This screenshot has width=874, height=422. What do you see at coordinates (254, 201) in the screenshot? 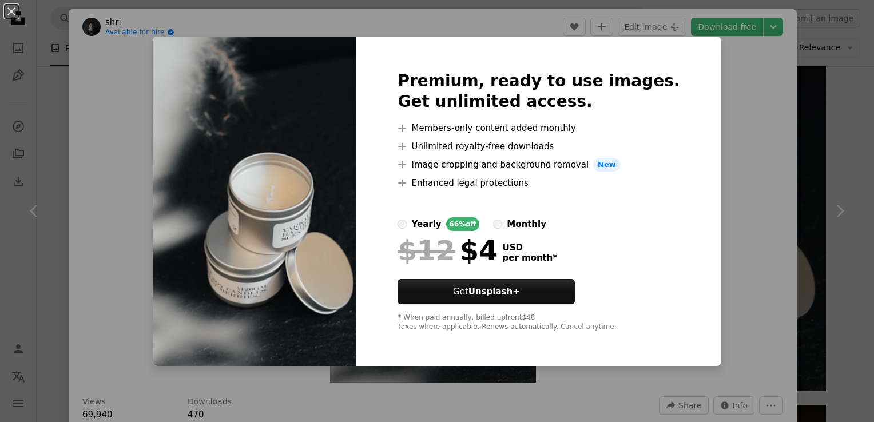
I see `img: photo-1641793687826-f44f5e1a9e1a` at bounding box center [254, 201].